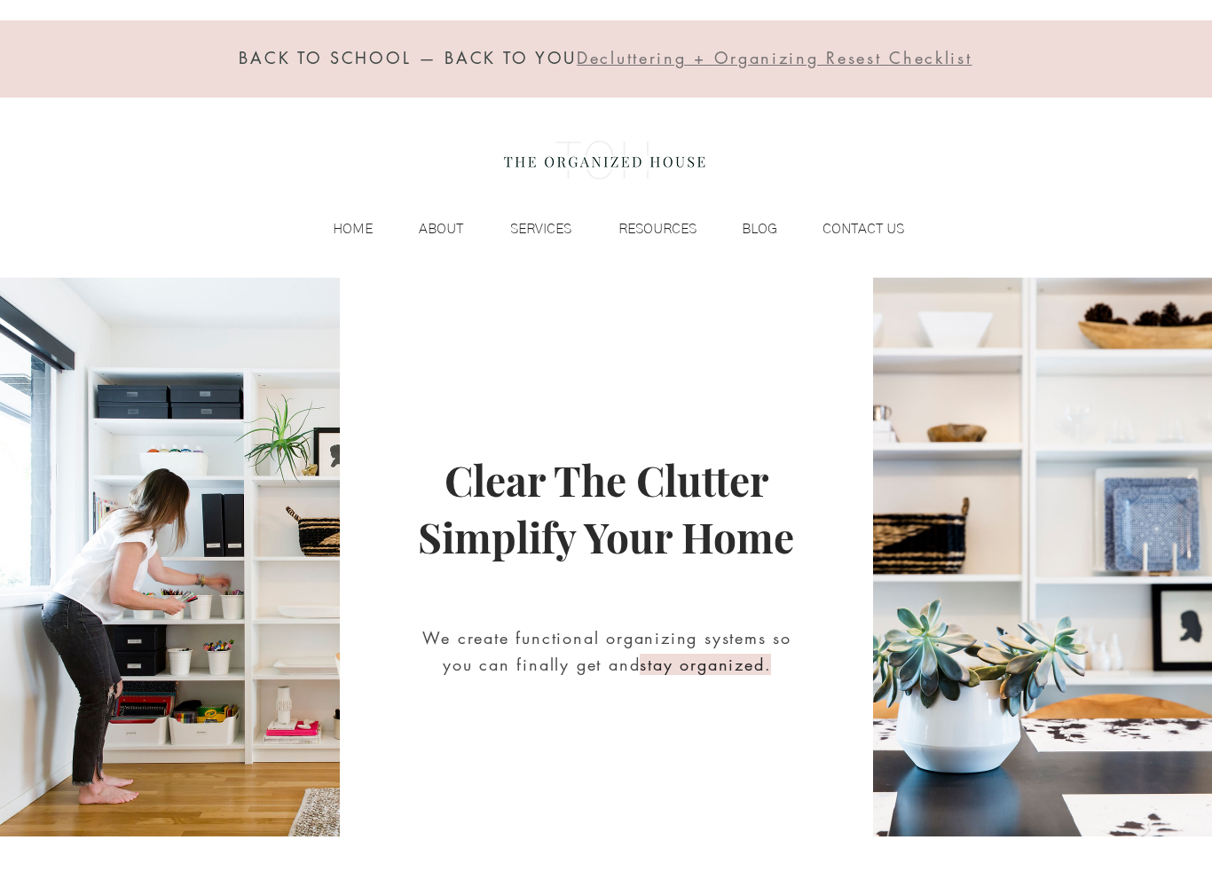 This screenshot has height=895, width=1212. Describe the element at coordinates (604, 161) in the screenshot. I see `img: the organized house` at that location.